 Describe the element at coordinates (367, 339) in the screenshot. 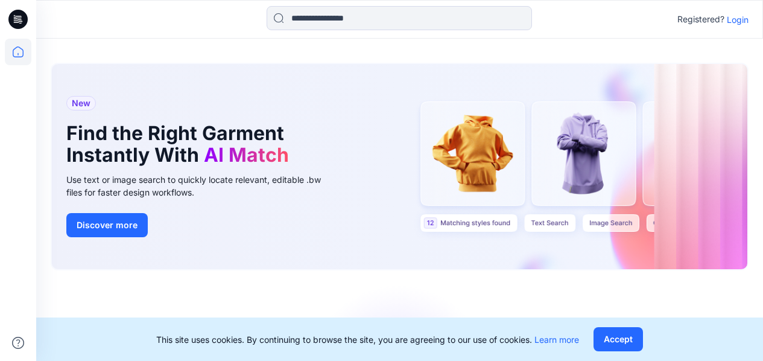

I see `p: This site uses cookies. By continuing to browse the site, you are agreeing to our use of cookies.` at that location.